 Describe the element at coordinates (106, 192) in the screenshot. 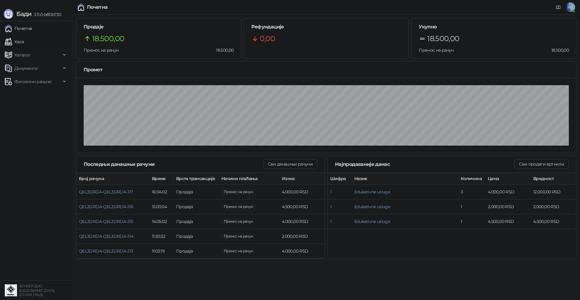

I see `button: QEL3DRDA-QEL3DRDA-317` at that location.